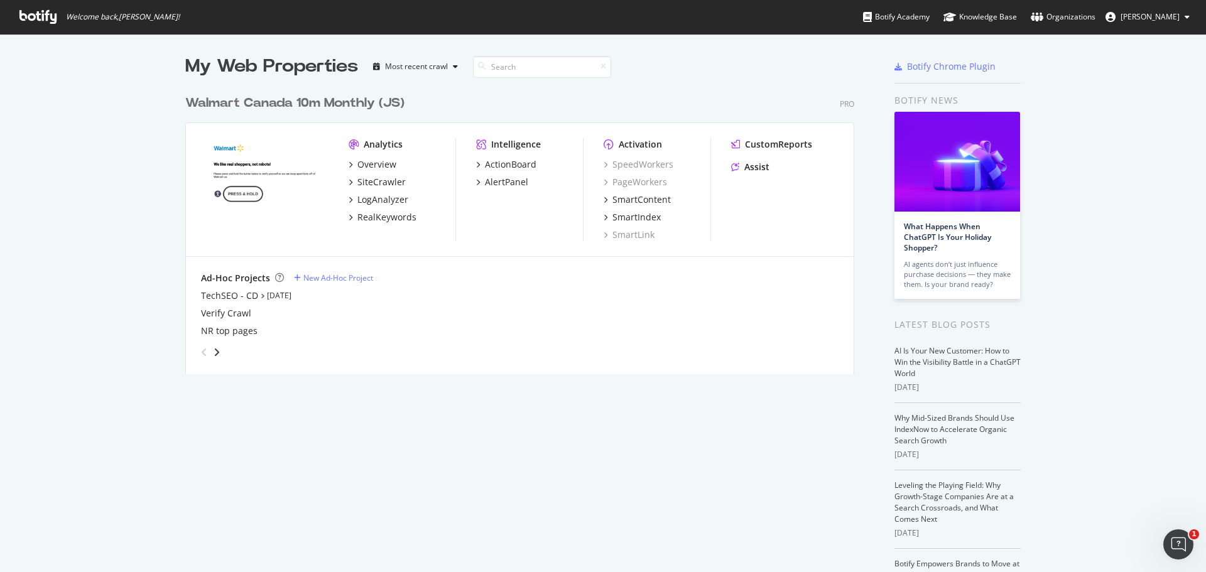 This screenshot has width=1206, height=572. I want to click on div: grid, so click(525, 227).